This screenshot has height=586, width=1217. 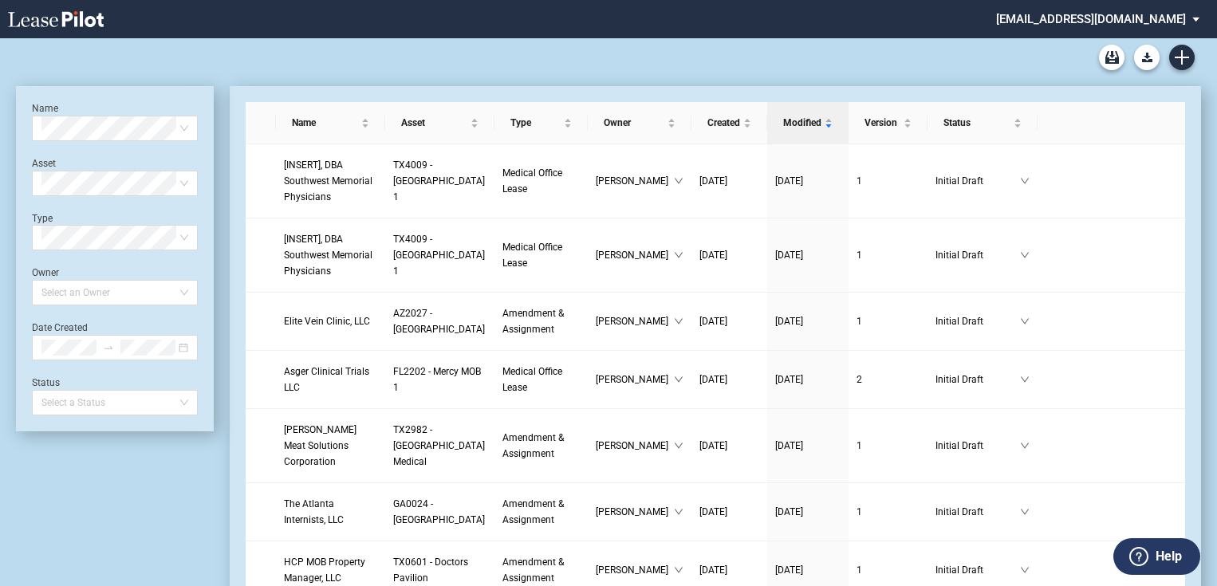 I want to click on a: HCP MOB Property Manager, LLC, so click(x=330, y=570).